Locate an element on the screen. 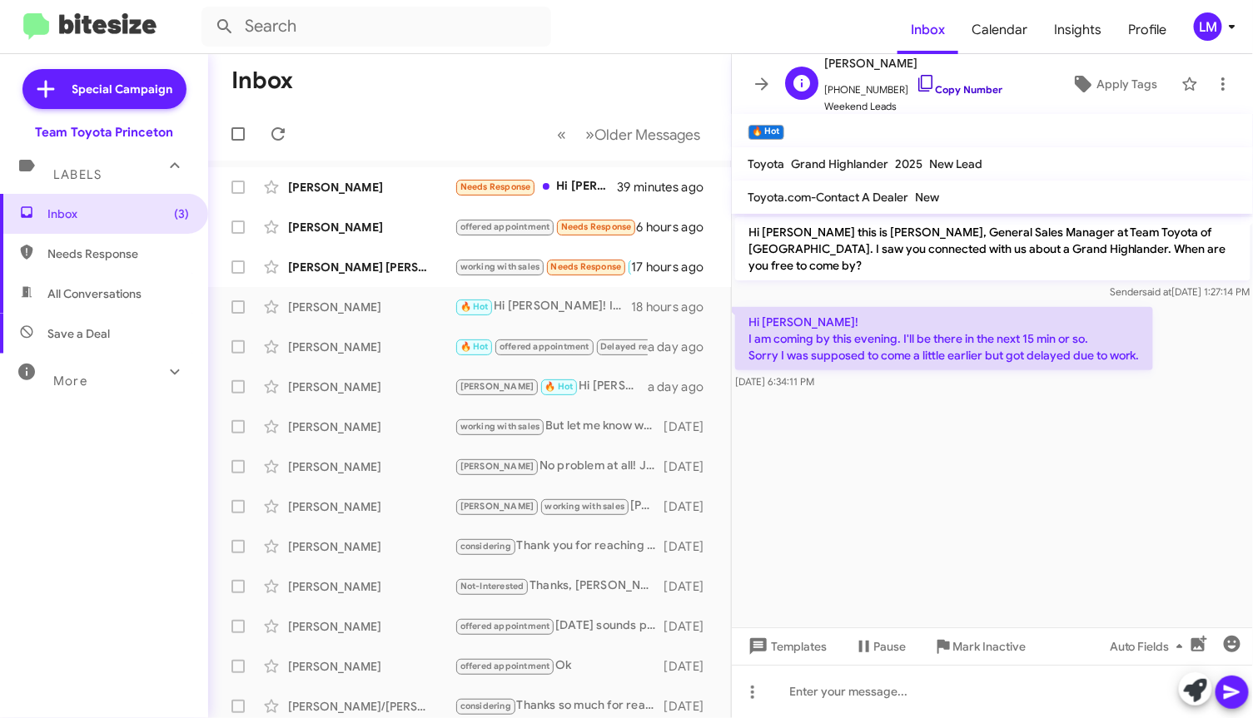  div: Hi - I apologize again but please cancel the 9am appointment- I will reach out to you when I can ... is located at coordinates (545, 226).